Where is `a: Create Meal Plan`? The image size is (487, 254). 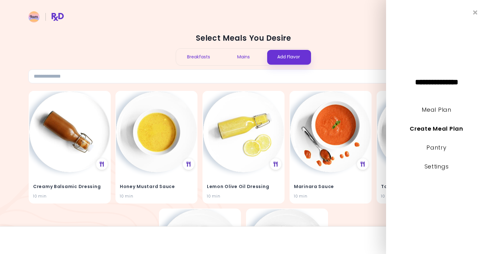 a: Create Meal Plan is located at coordinates (437, 128).